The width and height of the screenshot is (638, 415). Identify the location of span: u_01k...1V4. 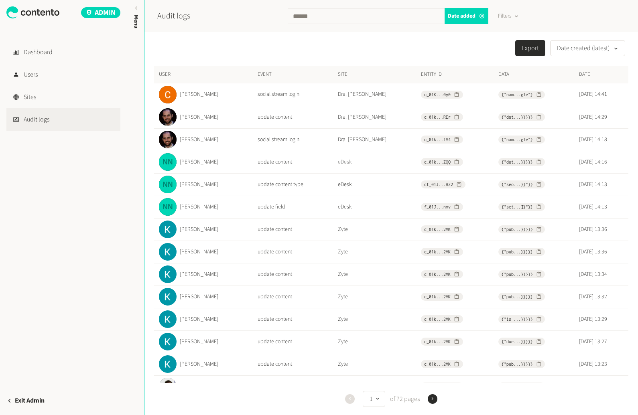
(437, 140).